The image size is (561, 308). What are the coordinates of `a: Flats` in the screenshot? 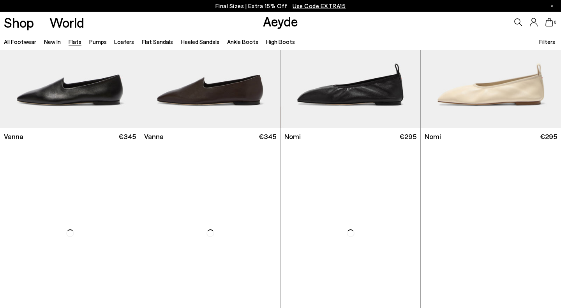 It's located at (75, 42).